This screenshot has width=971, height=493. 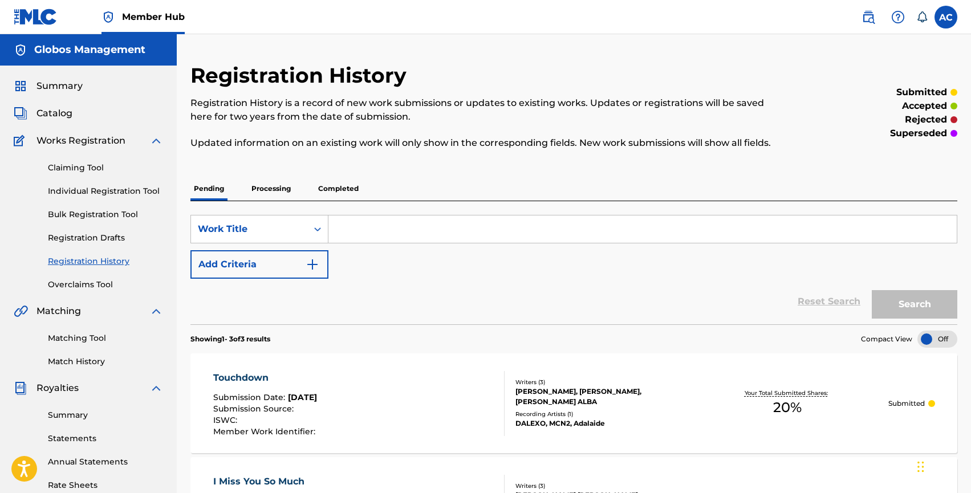 I want to click on div: Trascina, so click(x=921, y=467).